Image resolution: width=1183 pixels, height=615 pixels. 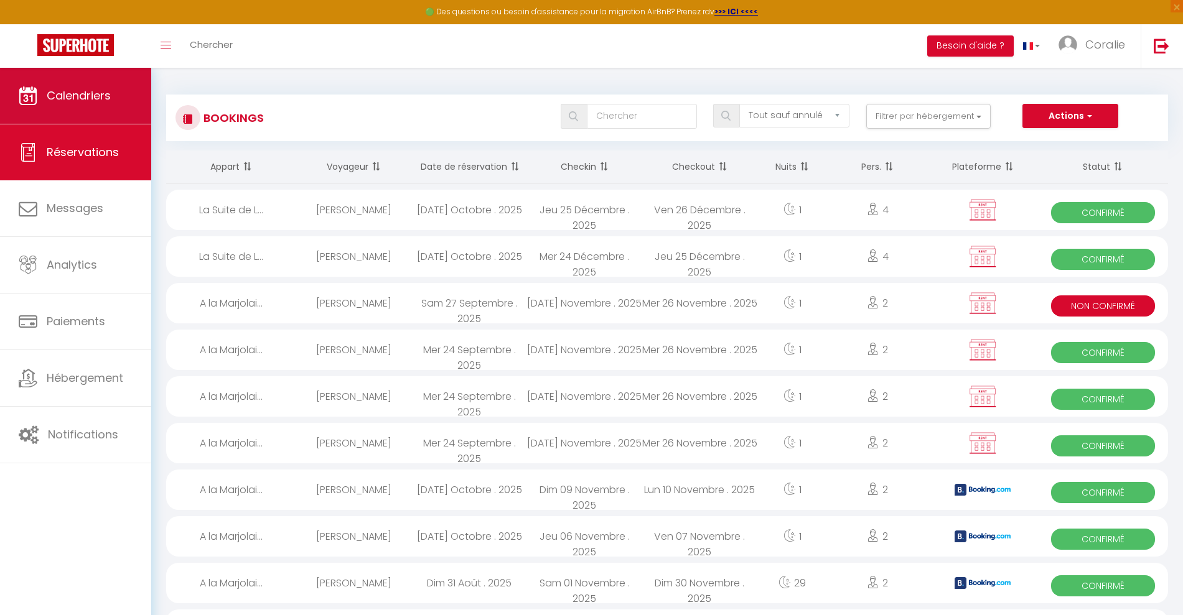 What do you see at coordinates (78, 95) in the screenshot?
I see `span: Calendriers` at bounding box center [78, 95].